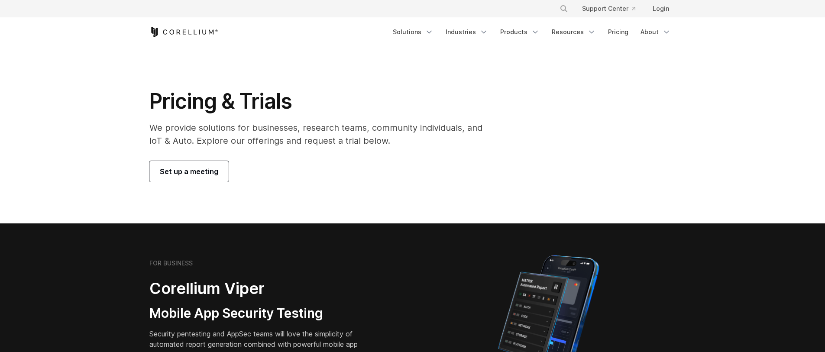 Image resolution: width=825 pixels, height=352 pixels. What do you see at coordinates (260, 288) in the screenshot?
I see `h2: Corellium Viper` at bounding box center [260, 288].